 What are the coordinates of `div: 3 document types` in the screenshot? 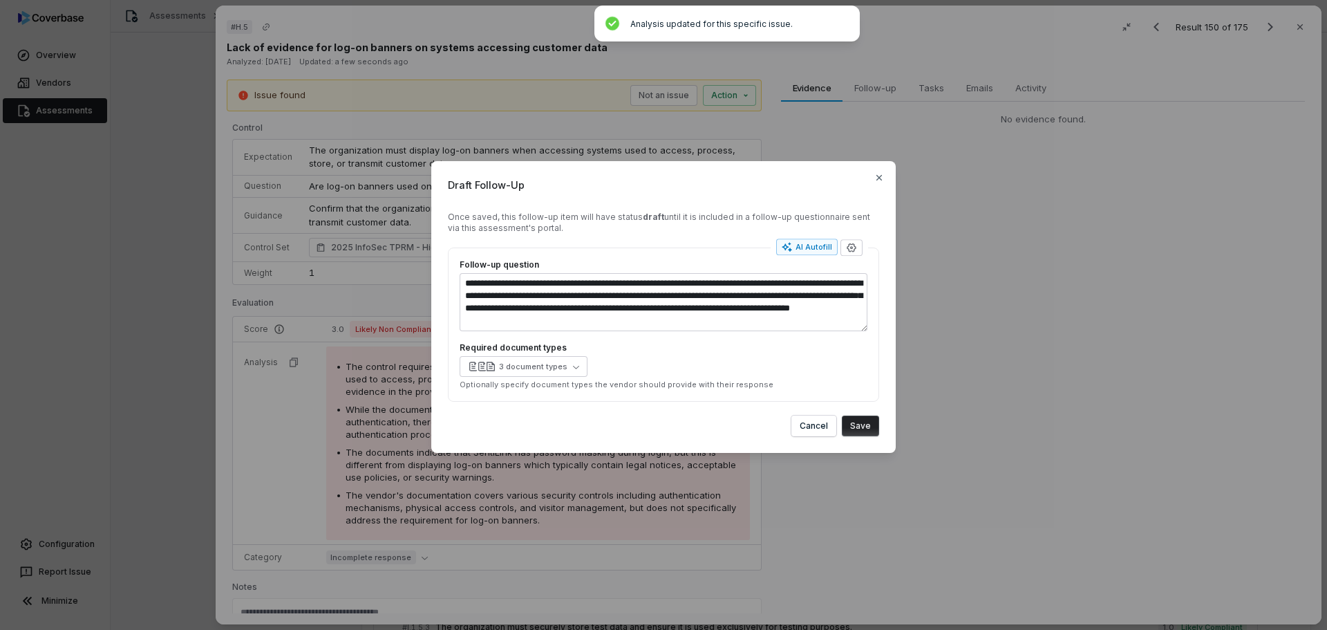 It's located at (533, 366).